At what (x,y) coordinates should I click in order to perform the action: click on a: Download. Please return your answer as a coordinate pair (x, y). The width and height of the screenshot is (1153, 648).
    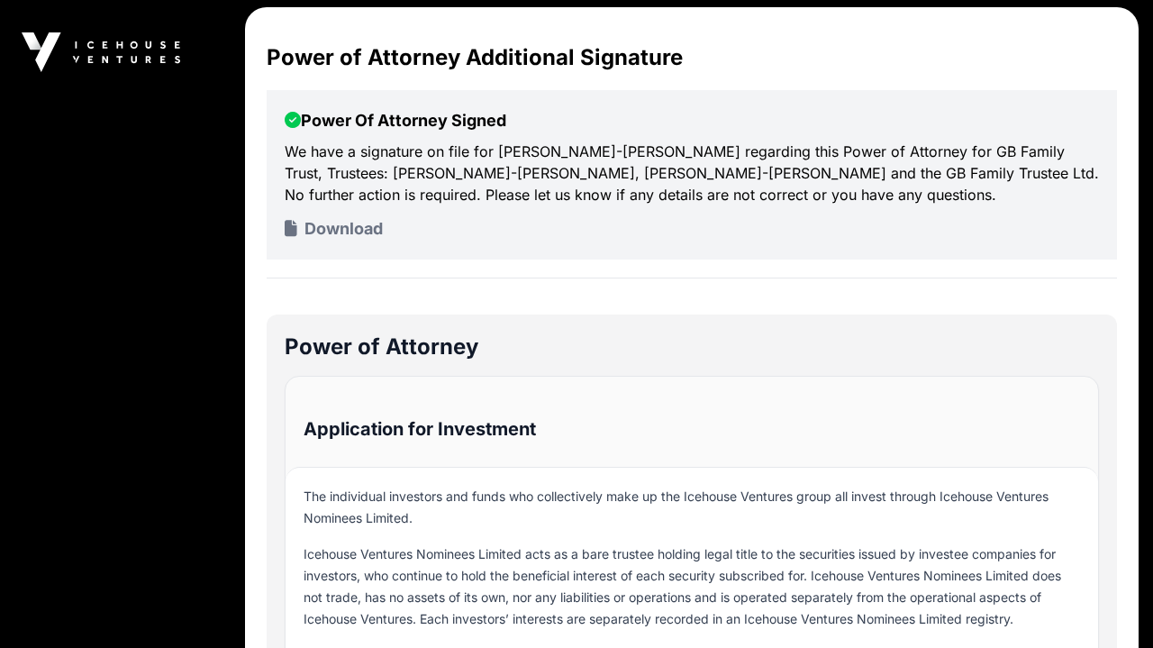
    Looking at the image, I should click on (333, 221).